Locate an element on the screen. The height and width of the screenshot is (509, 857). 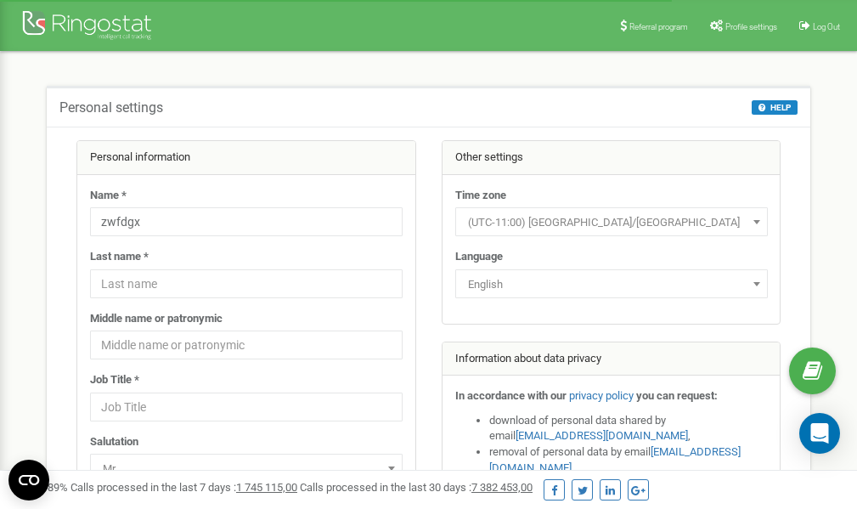
li: removal of personal data by email , is located at coordinates (629, 460).